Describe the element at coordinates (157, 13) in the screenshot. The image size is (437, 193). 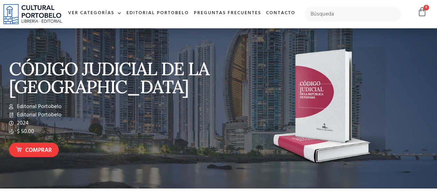
I see `a: Editorial Portobelo` at that location.